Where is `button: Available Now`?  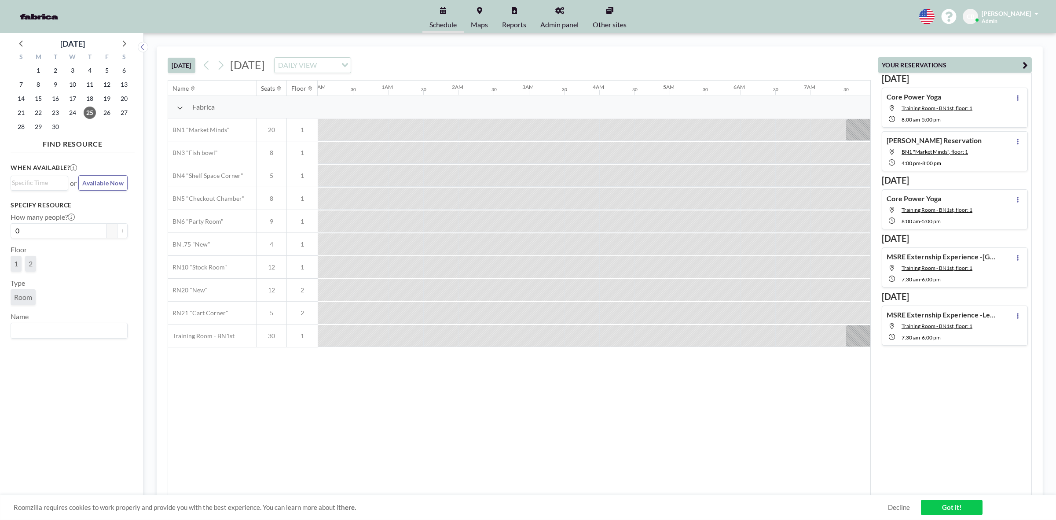
button: Available Now is located at coordinates (103, 183).